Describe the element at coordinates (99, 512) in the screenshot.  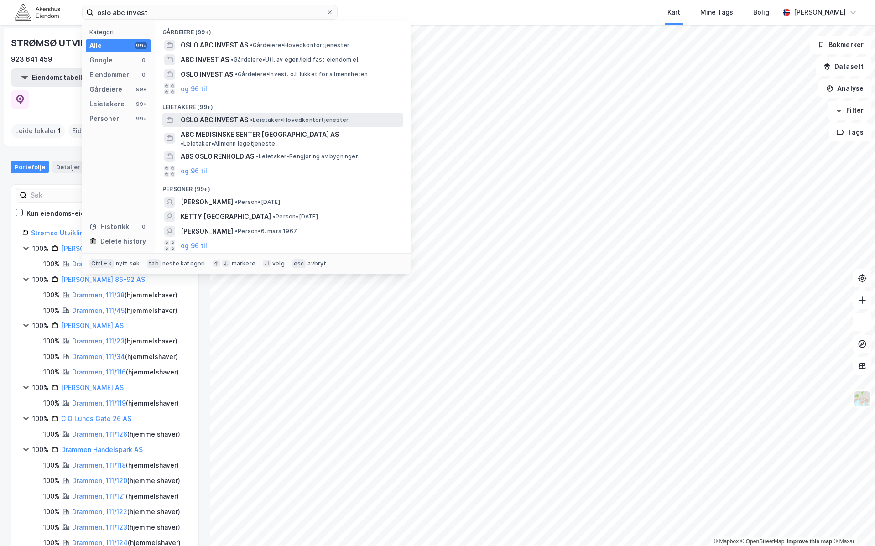
I see `a: Drammen, 111/122` at that location.